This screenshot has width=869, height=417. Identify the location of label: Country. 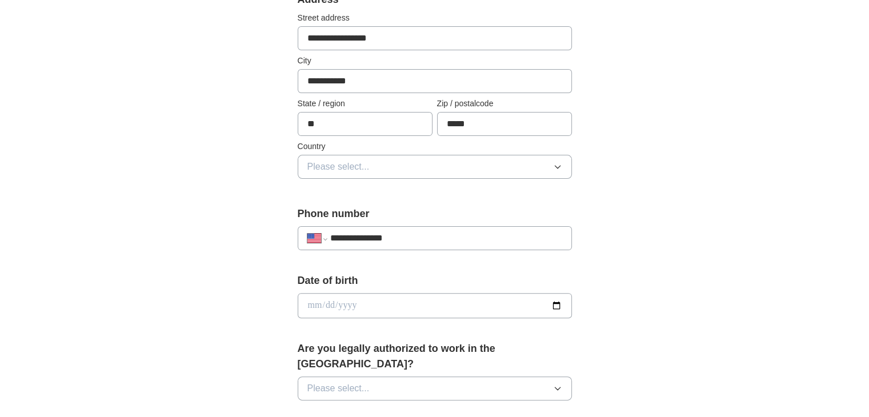
(435, 146).